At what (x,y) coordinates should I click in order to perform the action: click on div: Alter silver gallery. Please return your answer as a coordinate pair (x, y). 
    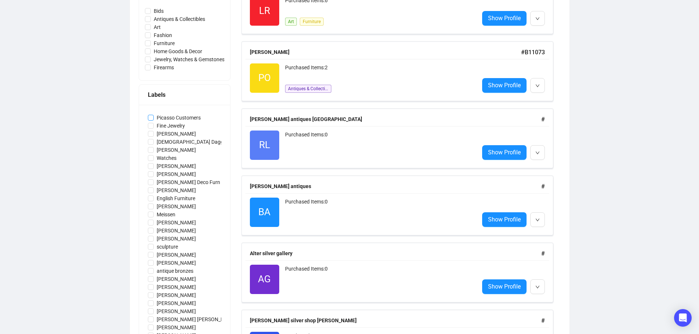
    Looking at the image, I should click on (396, 254).